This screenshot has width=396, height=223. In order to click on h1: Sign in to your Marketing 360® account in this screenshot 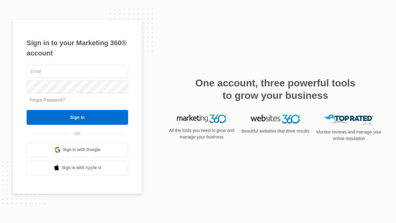, I will do `click(77, 48)`.